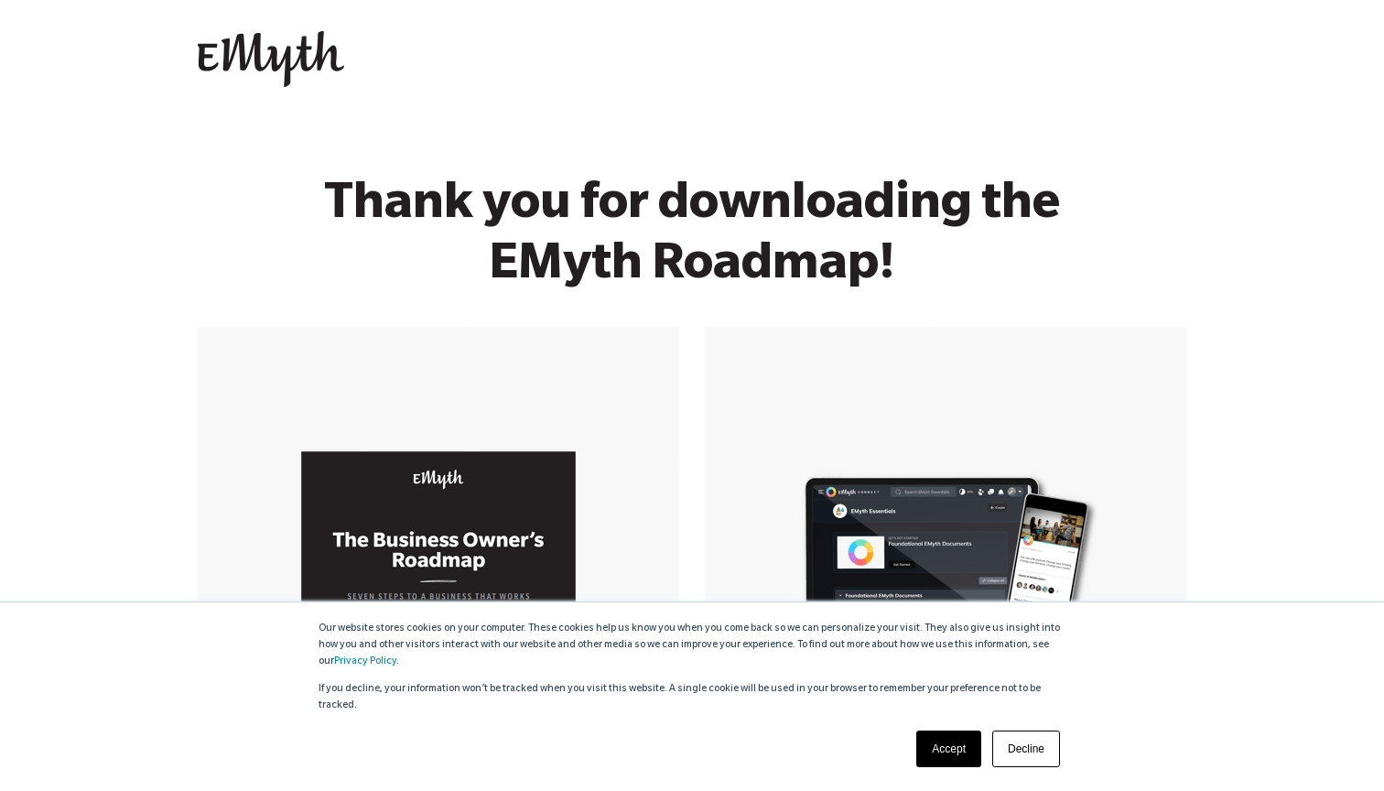 The width and height of the screenshot is (1384, 791). I want to click on a: Decline, so click(1026, 749).